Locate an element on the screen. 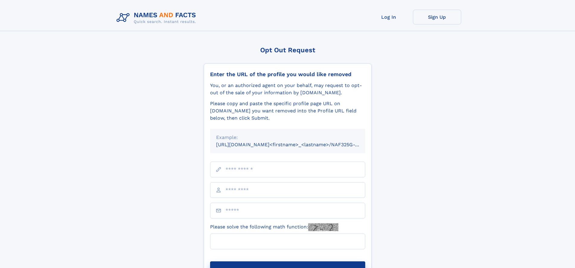 This screenshot has height=268, width=575. a: Sign Up is located at coordinates (437, 17).